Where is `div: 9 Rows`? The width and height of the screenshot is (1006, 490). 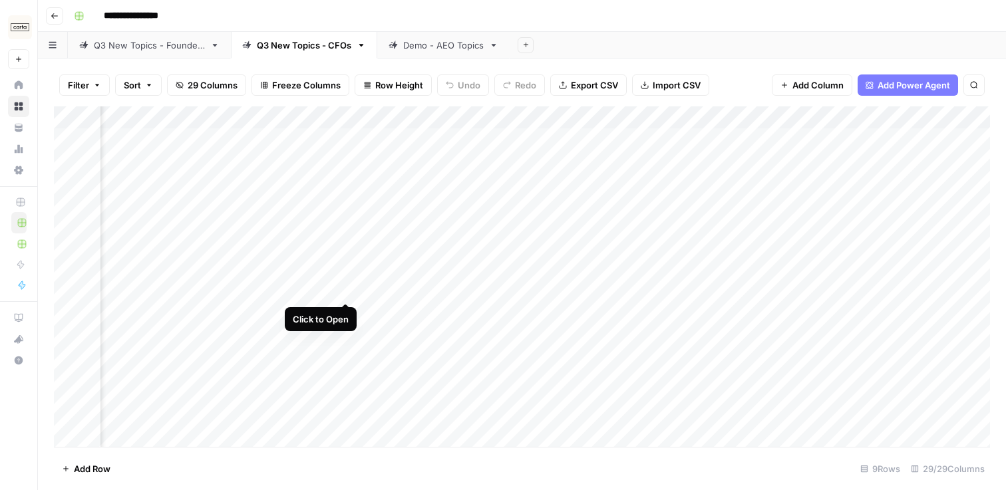 div: 9 Rows is located at coordinates (880, 469).